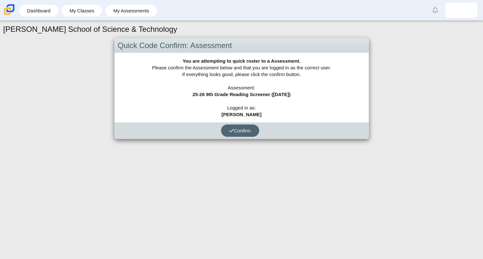  I want to click on a: lailah.wilder.UDYgca, so click(461, 10).